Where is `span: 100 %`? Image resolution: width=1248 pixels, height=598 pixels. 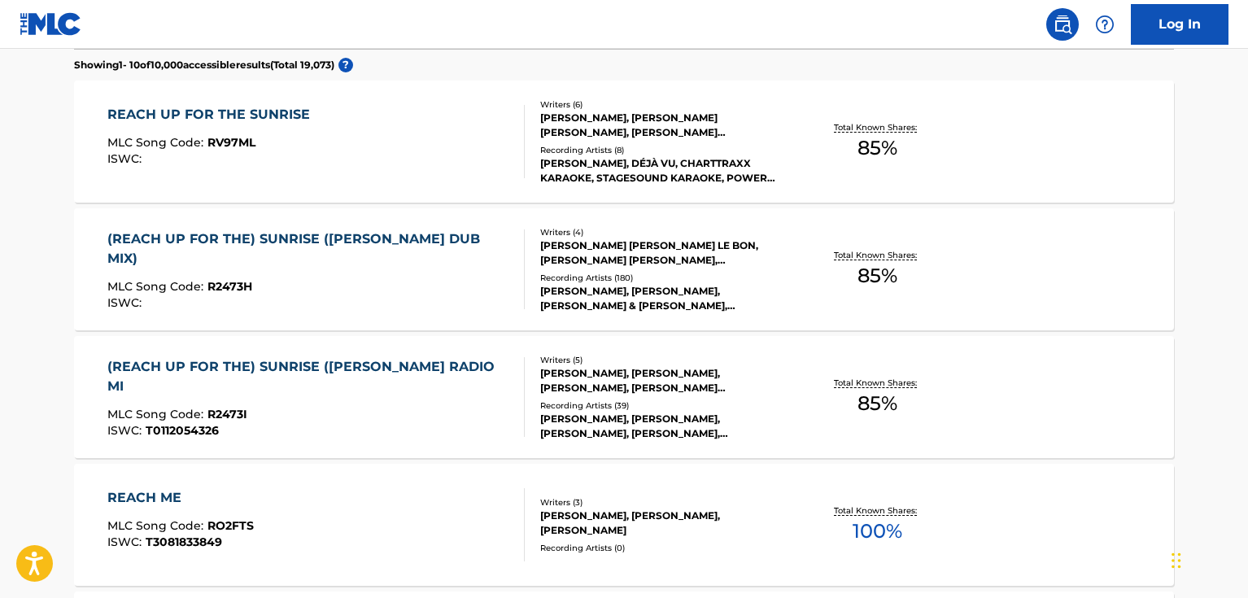 span: 100 % is located at coordinates (877, 531).